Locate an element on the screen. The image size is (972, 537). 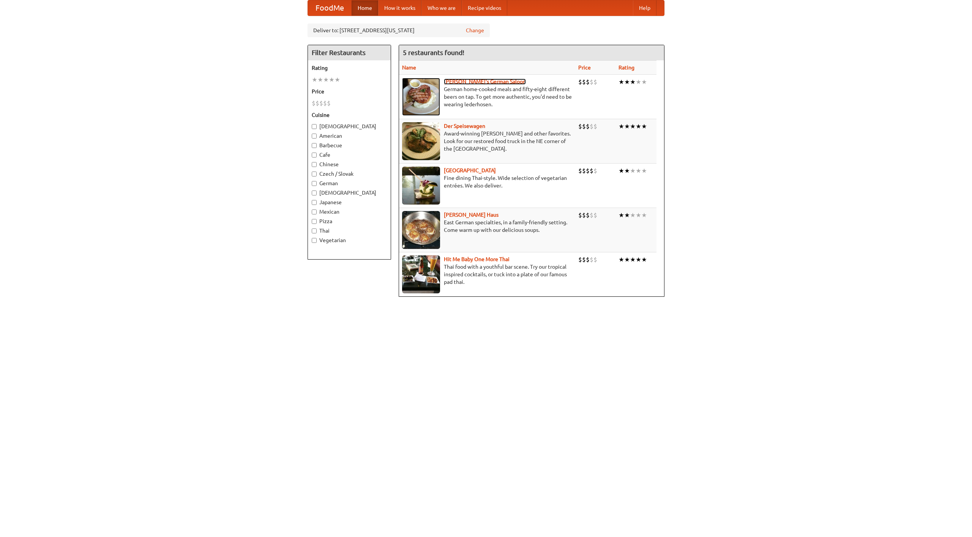
label: American is located at coordinates (349, 136).